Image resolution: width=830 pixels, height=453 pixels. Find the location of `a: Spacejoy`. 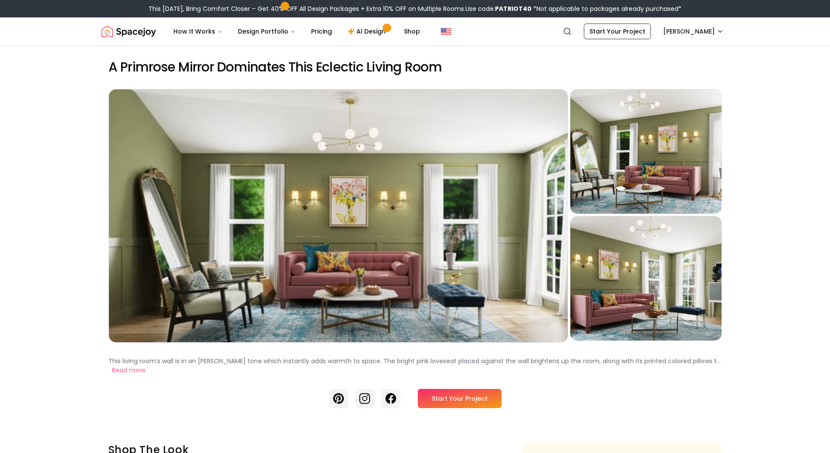

a: Spacejoy is located at coordinates (129, 31).